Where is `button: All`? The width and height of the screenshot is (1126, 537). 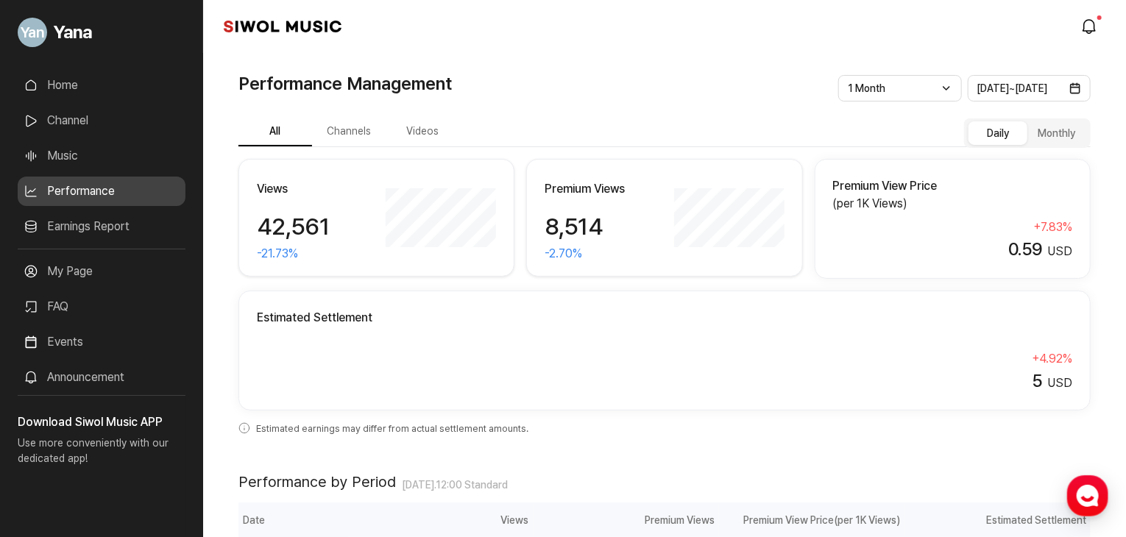
button: All is located at coordinates (275, 132).